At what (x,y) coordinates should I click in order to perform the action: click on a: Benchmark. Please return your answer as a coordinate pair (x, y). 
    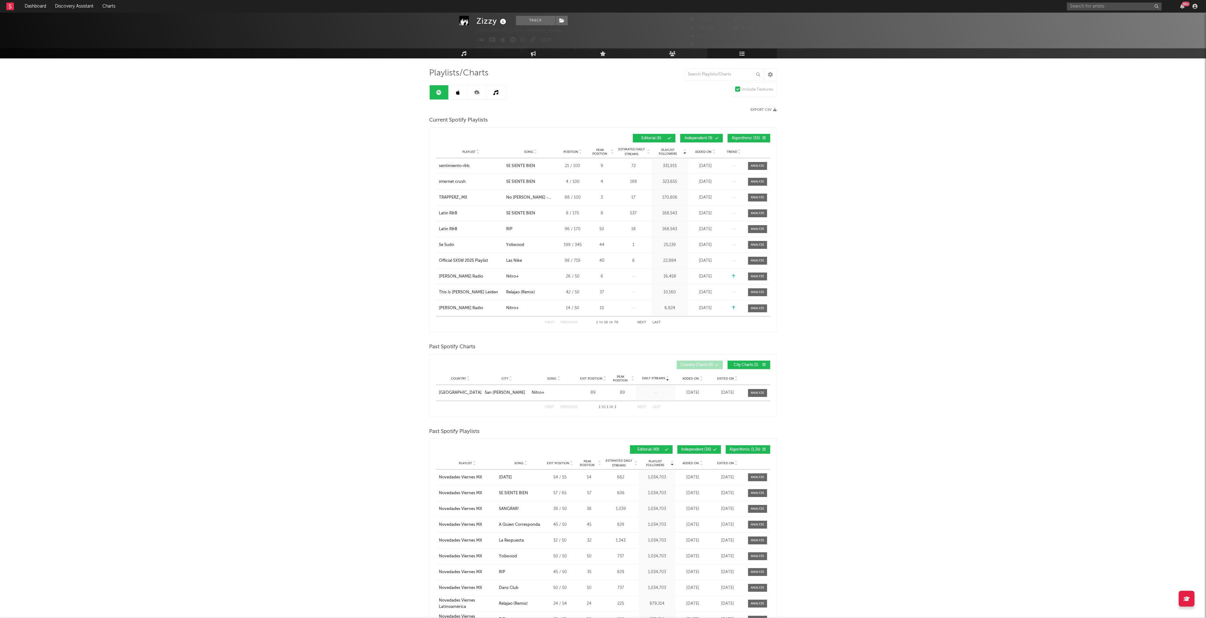
    Looking at the image, I should click on (550, 51).